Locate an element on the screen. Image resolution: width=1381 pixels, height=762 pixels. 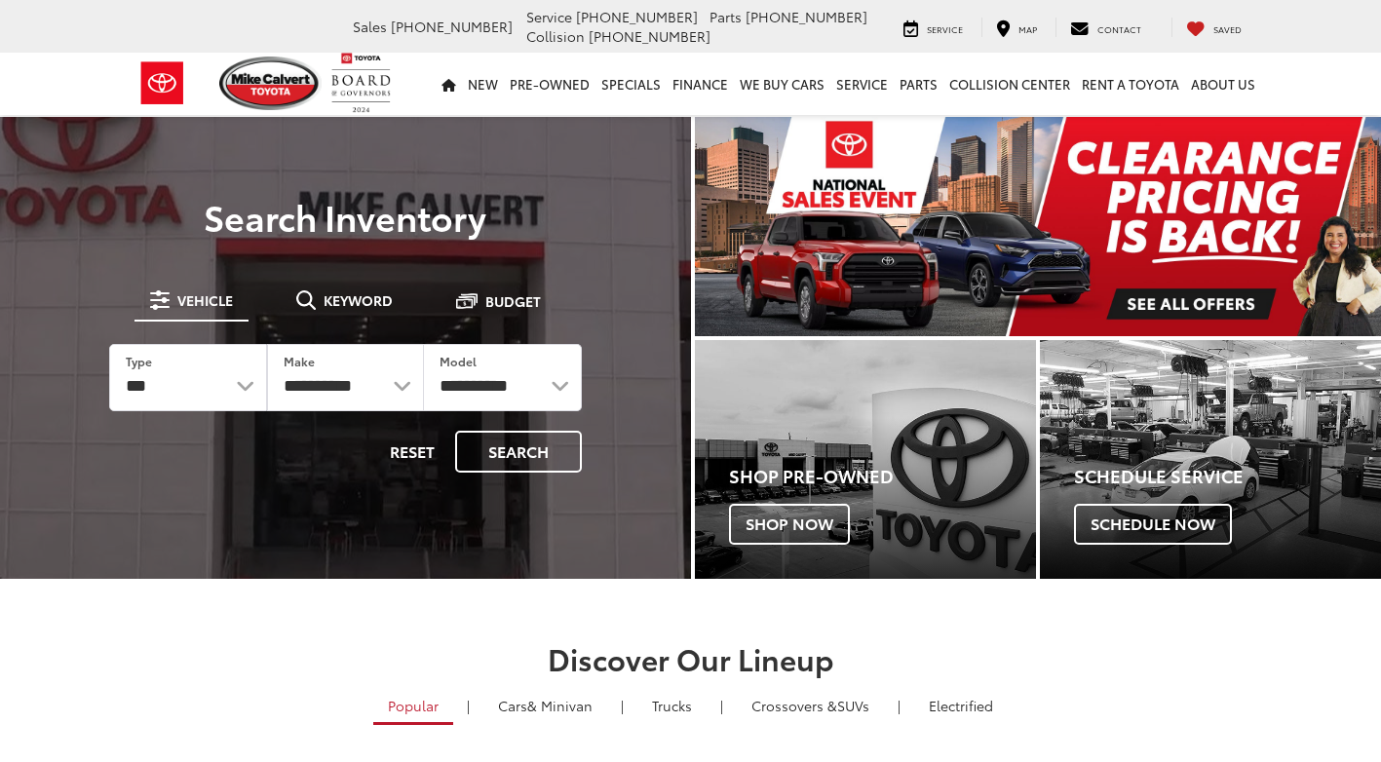
span: Sales is located at coordinates (369, 26).